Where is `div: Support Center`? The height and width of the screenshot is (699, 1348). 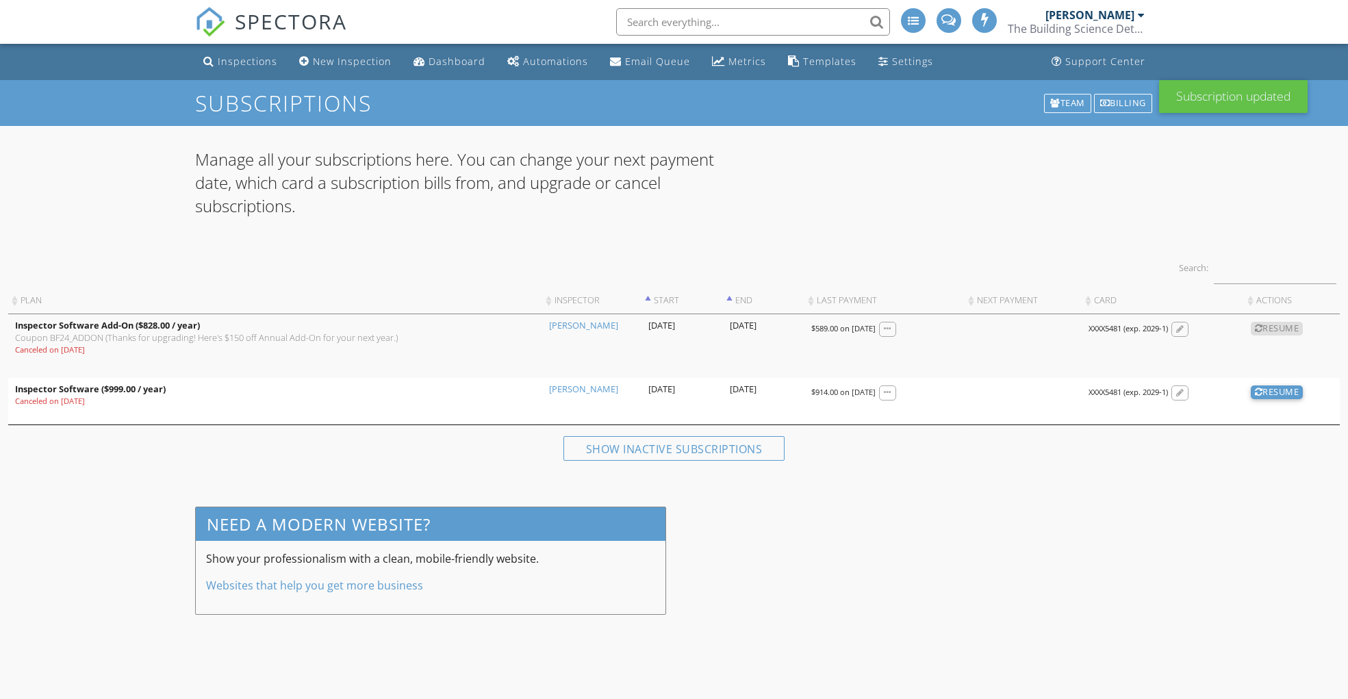 div: Support Center is located at coordinates (1105, 61).